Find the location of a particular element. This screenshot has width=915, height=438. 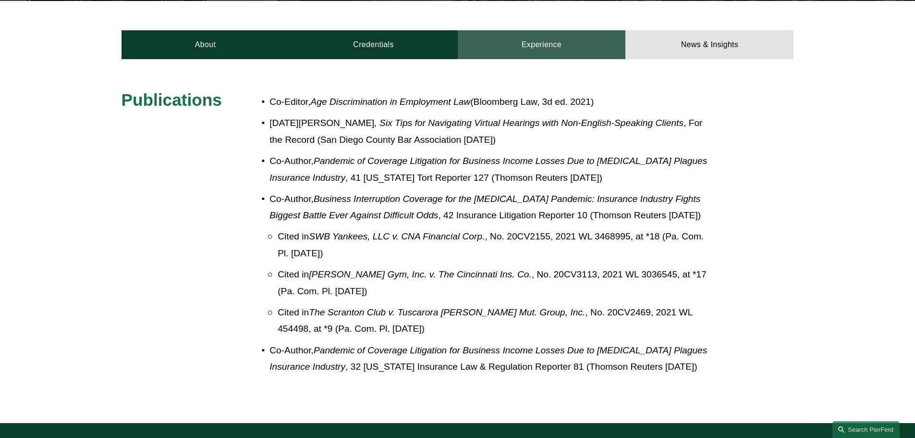

a: Credentials is located at coordinates (374, 45).